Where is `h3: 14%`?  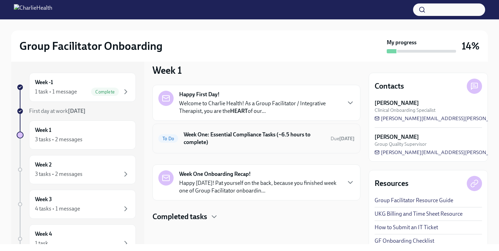 h3: 14% is located at coordinates (470, 46).